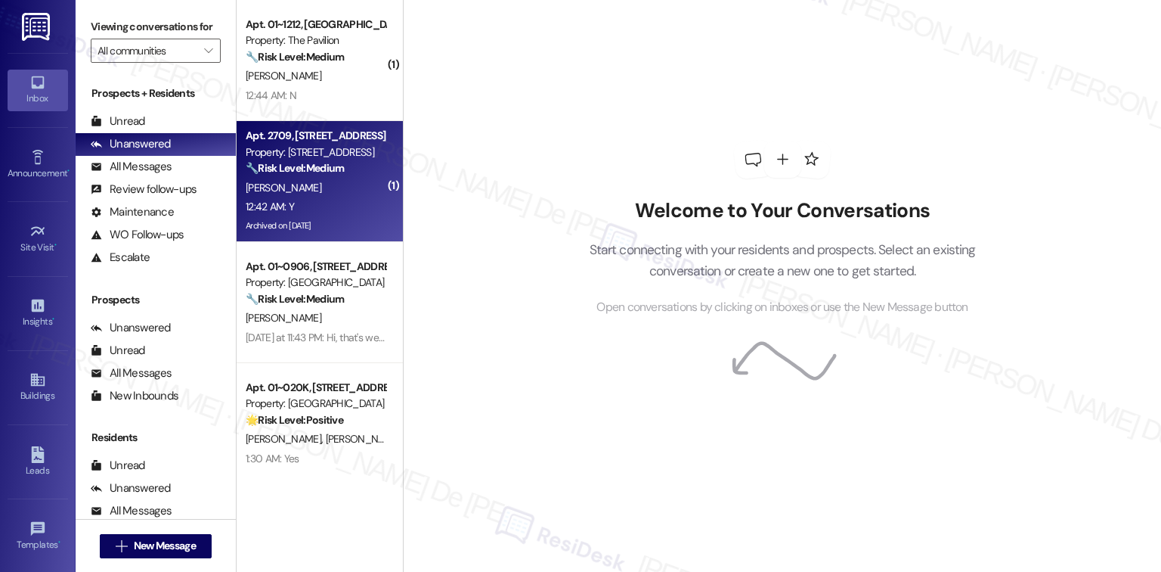  Describe the element at coordinates (156, 437) in the screenshot. I see `div: Residents` at that location.